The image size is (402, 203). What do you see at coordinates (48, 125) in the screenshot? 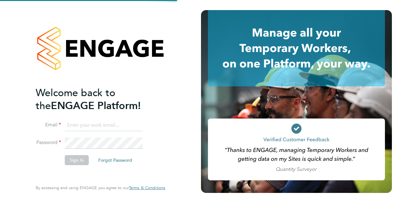
I see `label: Email` at bounding box center [48, 125].